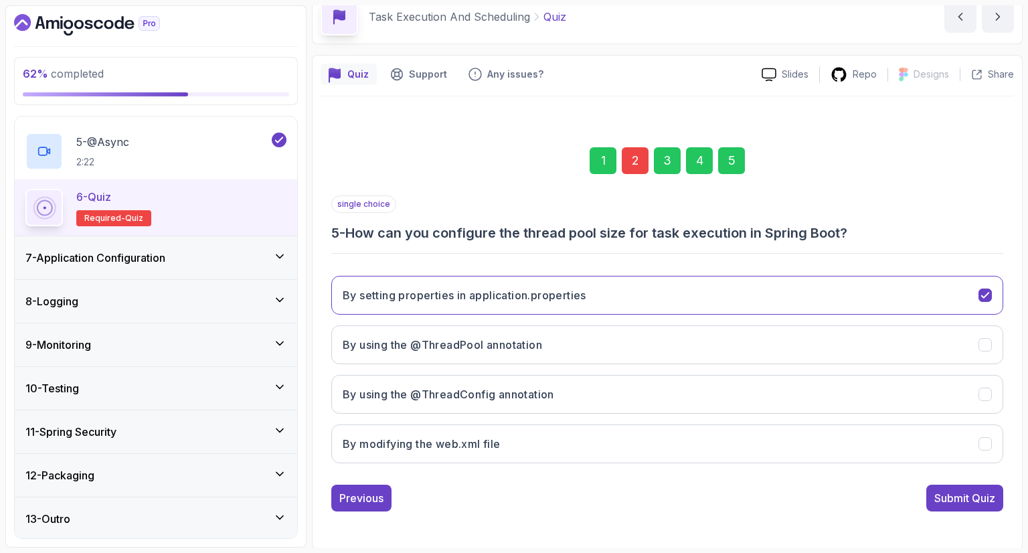 This screenshot has width=1028, height=553. I want to click on h3: By modifying the web.xml file, so click(422, 444).